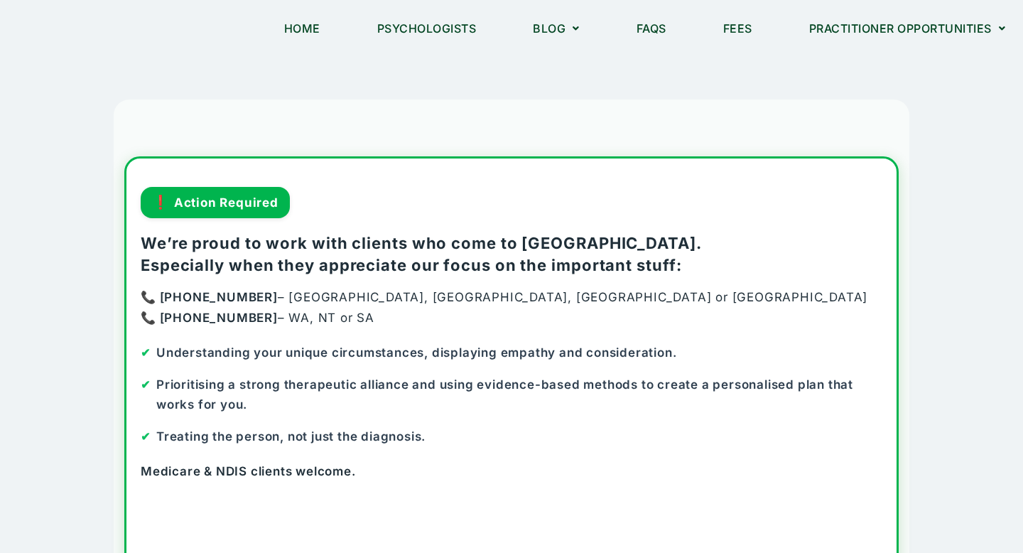  What do you see at coordinates (556, 28) in the screenshot?
I see `a: Blog` at bounding box center [556, 28].